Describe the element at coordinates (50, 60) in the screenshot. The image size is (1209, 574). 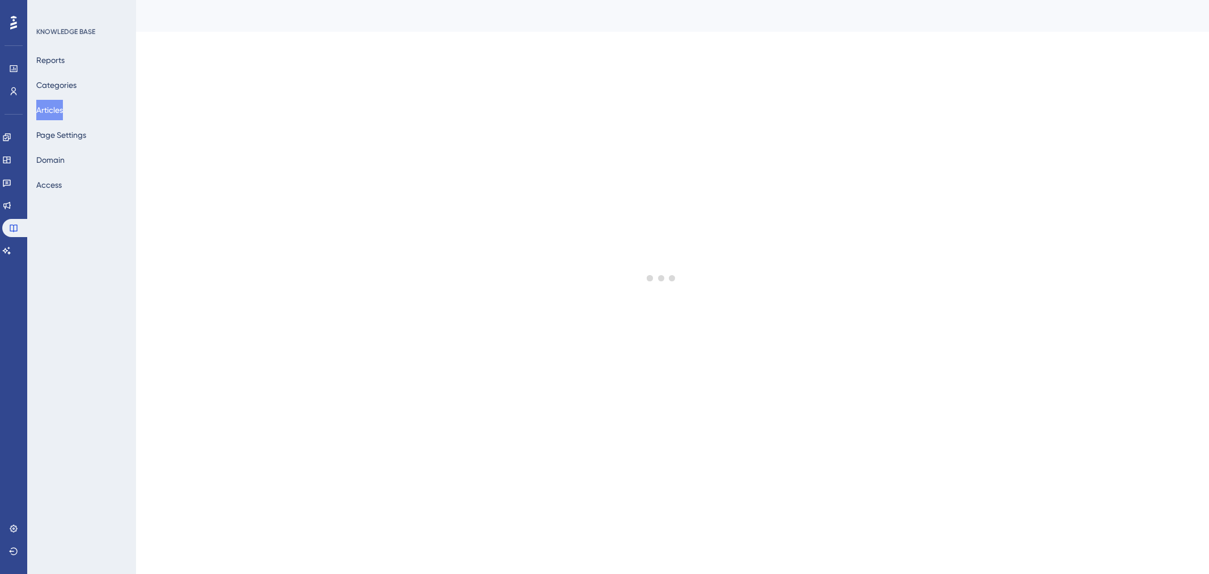
I see `button: Reports` at that location.